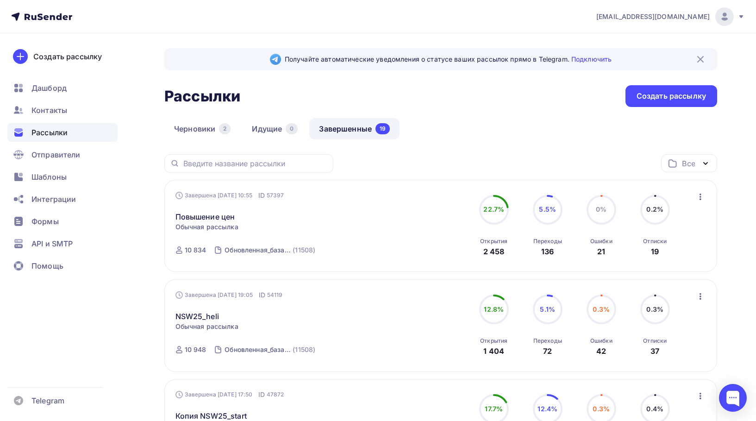 The width and height of the screenshot is (756, 421). I want to click on a: Дашборд, so click(63, 88).